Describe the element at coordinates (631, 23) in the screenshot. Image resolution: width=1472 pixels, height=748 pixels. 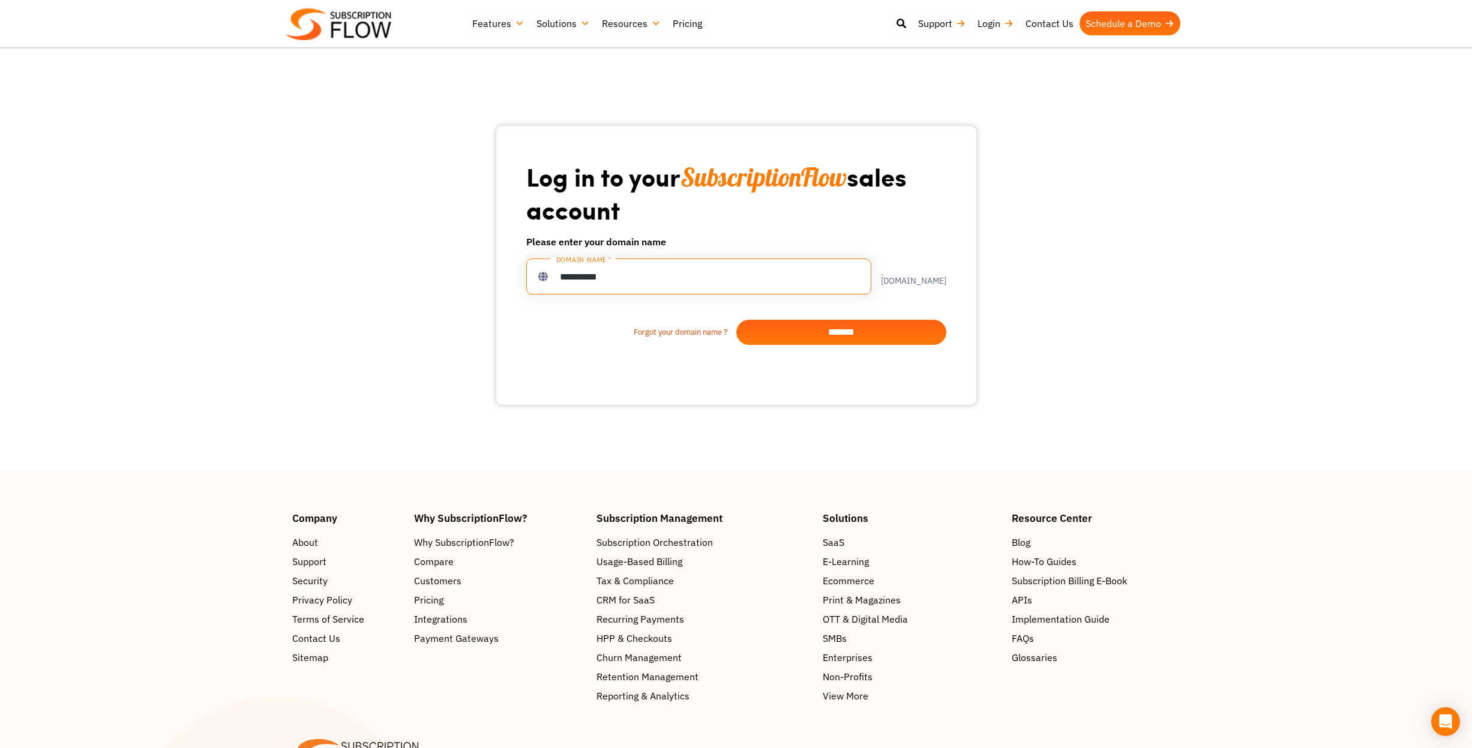
I see `a: Resources` at that location.